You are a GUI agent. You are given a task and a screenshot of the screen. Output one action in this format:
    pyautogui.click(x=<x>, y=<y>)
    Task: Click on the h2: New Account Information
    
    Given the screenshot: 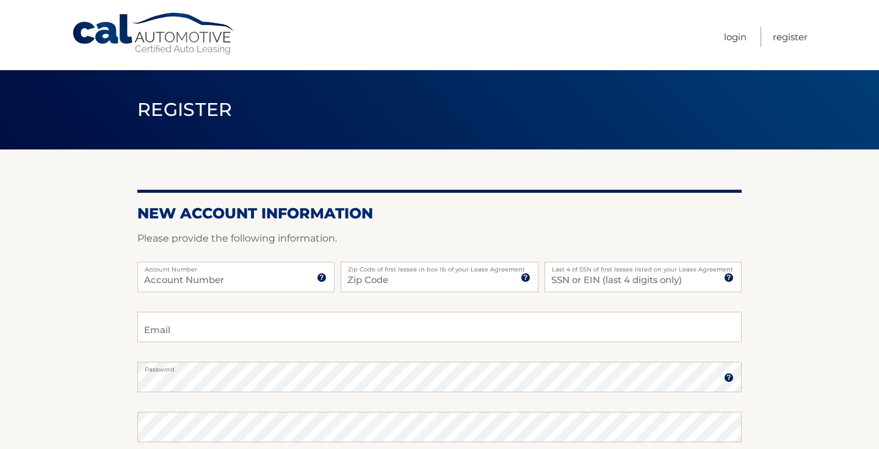 What is the action you would take?
    pyautogui.click(x=439, y=214)
    